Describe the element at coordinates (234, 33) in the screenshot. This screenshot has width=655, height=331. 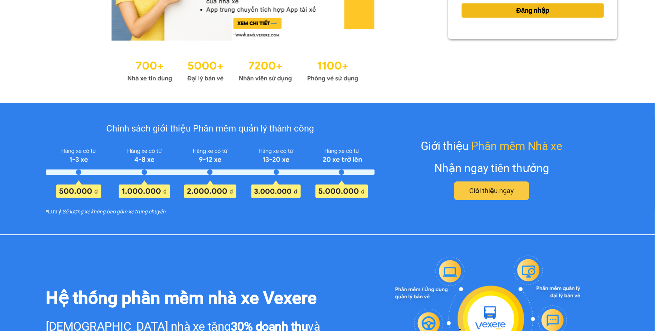
I see `li: slide item 1` at that location.